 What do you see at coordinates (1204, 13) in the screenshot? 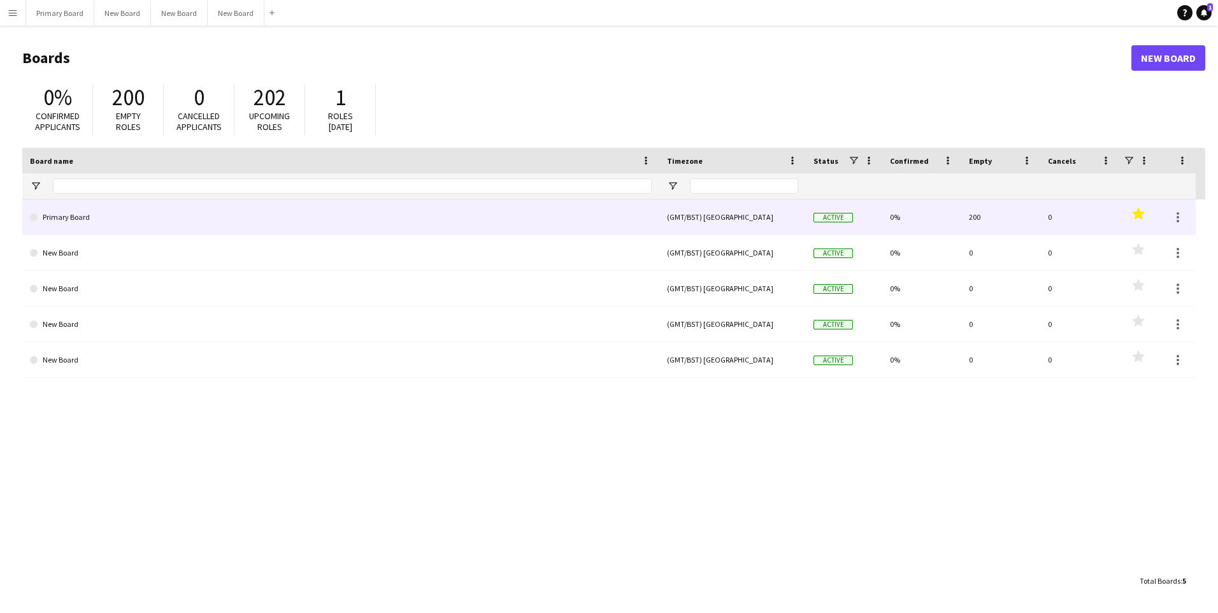
I see `a: 1` at bounding box center [1204, 13].